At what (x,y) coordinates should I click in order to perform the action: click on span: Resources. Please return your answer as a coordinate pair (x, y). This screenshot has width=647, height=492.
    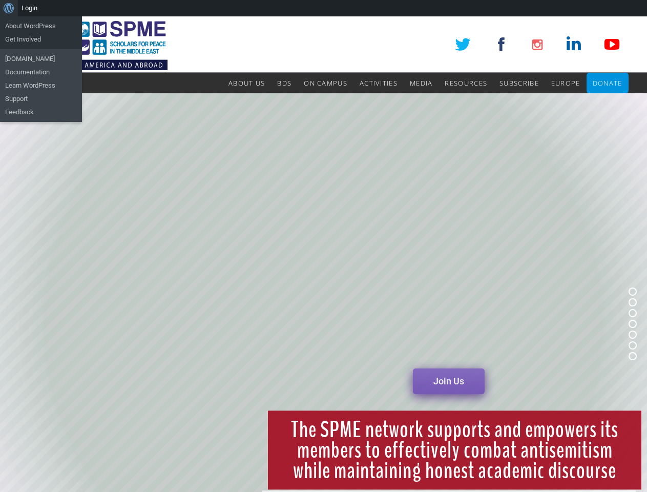
    Looking at the image, I should click on (466, 83).